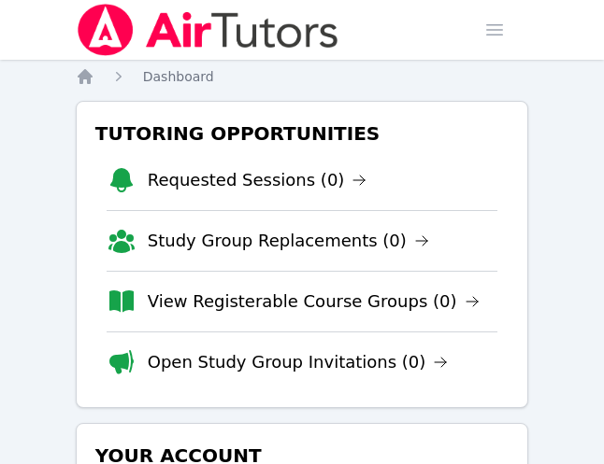 The image size is (604, 464). Describe the element at coordinates (178, 77) in the screenshot. I see `span: Dashboard` at that location.